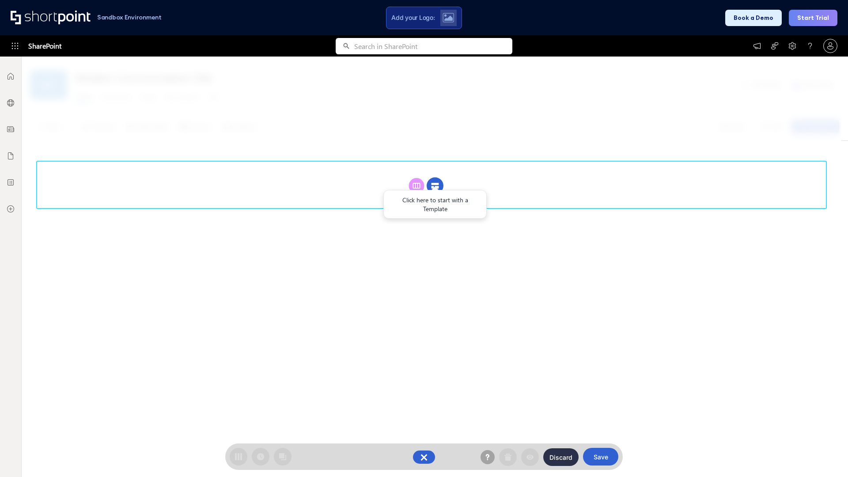  I want to click on button: Start Trial, so click(813, 18).